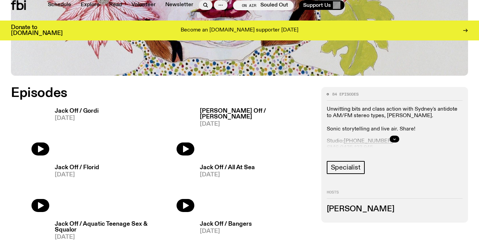 The width and height of the screenshot is (479, 249). What do you see at coordinates (249, 5) in the screenshot?
I see `span: On Air` at bounding box center [249, 5].